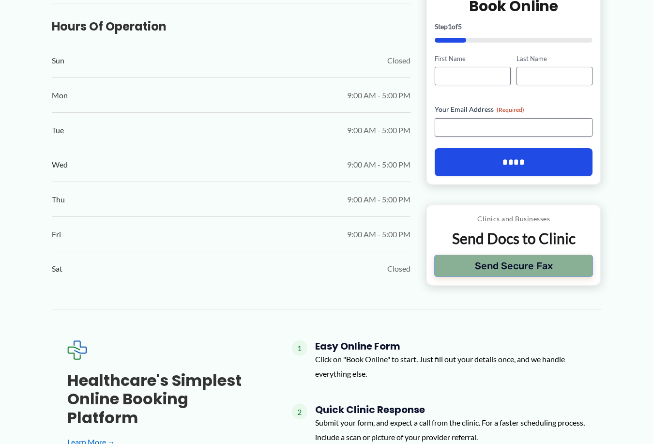  What do you see at coordinates (510, 109) in the screenshot?
I see `span: (Required)` at bounding box center [510, 109].